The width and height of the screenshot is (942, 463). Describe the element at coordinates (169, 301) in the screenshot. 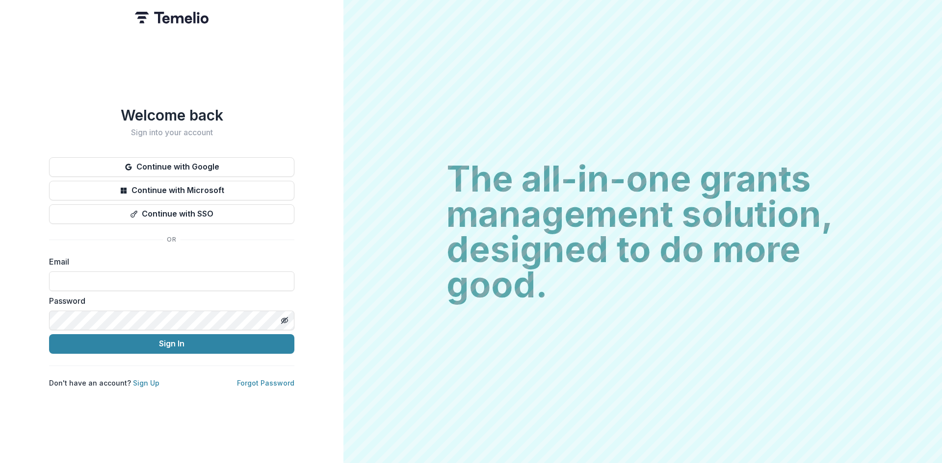

I see `label: Password` at that location.